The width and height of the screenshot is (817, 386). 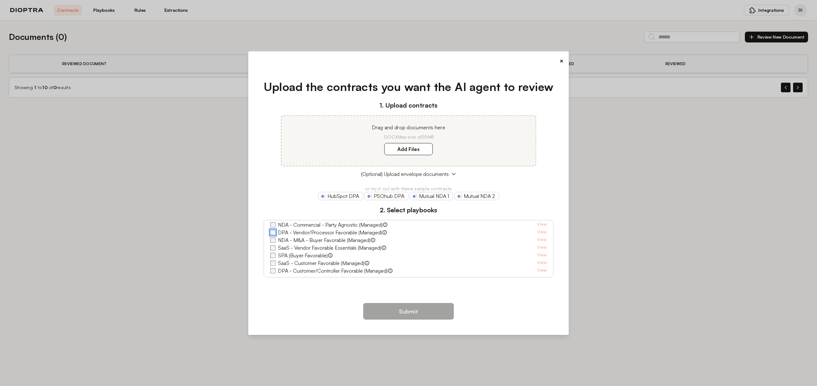 What do you see at coordinates (431, 196) in the screenshot?
I see `a: Mutual NDA 1` at bounding box center [431, 196].